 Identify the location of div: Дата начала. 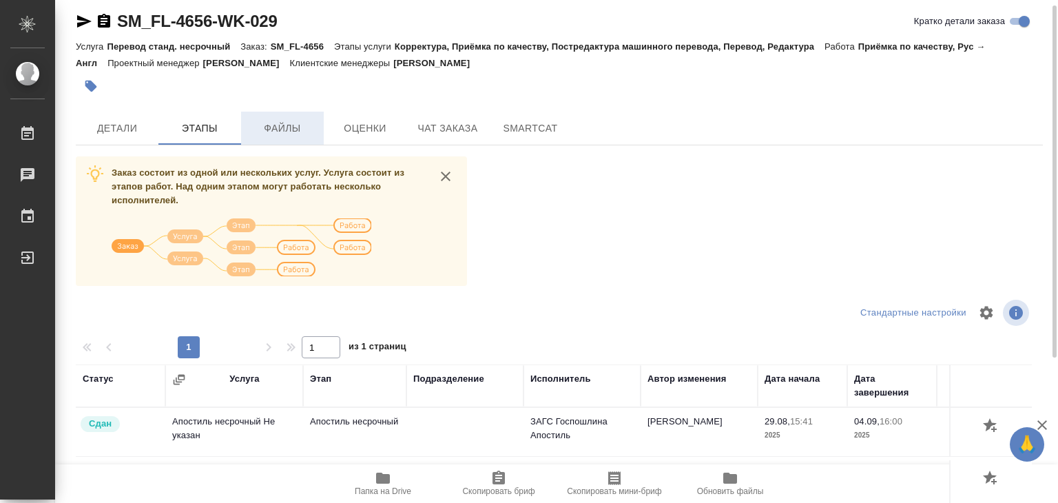
(792, 379).